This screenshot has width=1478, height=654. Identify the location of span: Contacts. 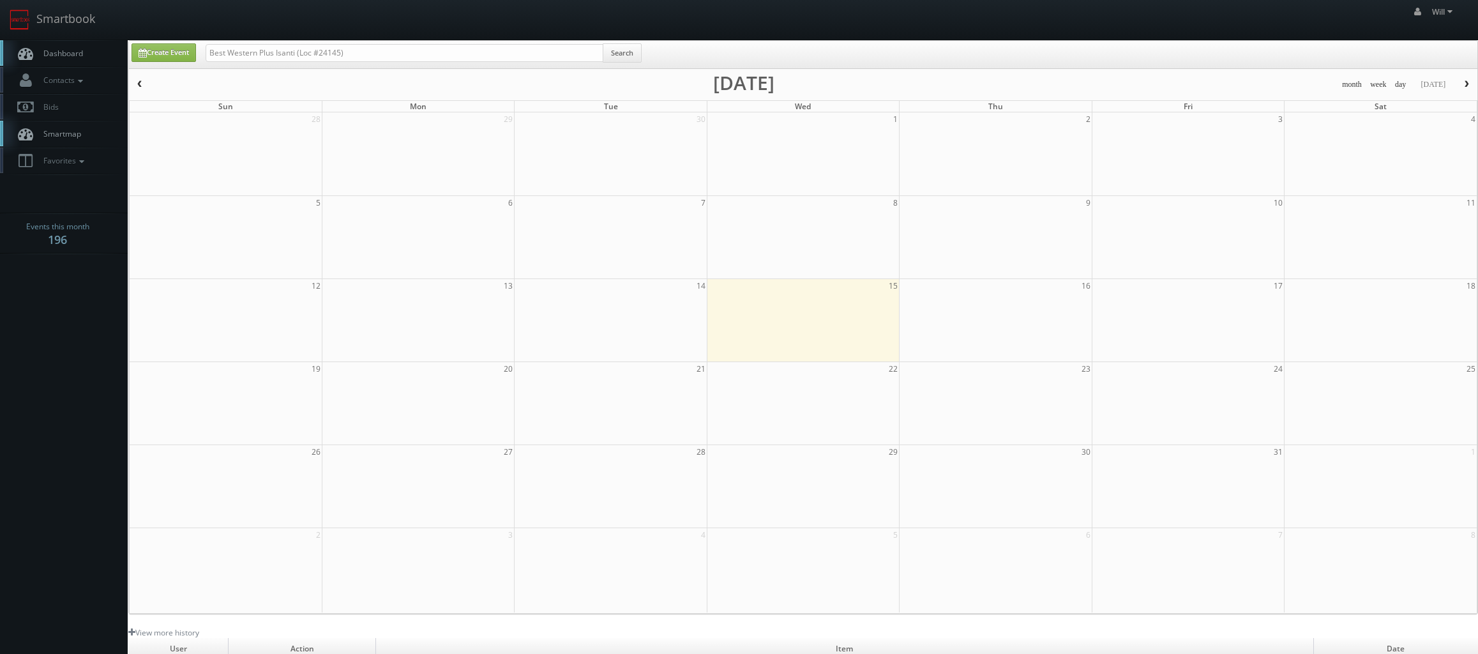
(61, 80).